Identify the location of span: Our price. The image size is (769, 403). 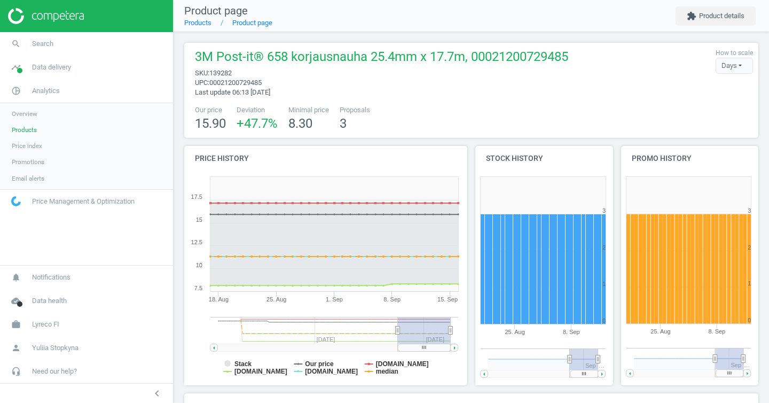
(210, 110).